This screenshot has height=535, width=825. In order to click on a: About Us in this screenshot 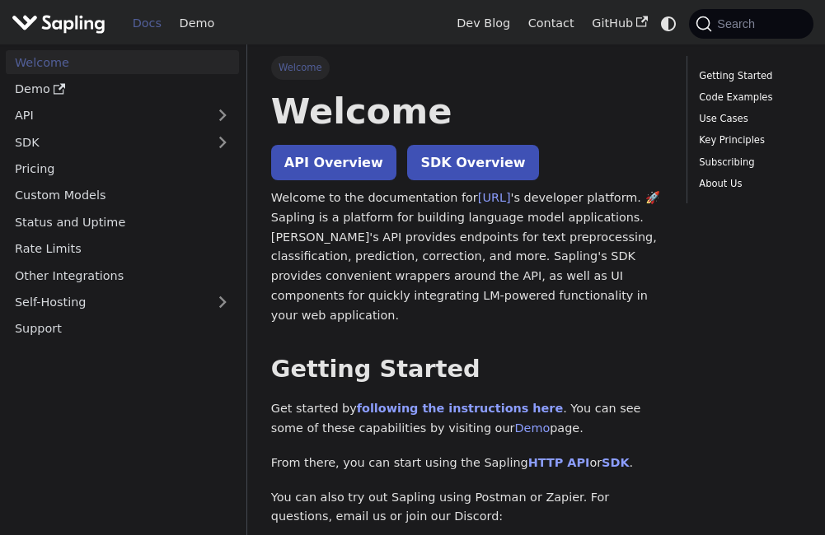, I will do `click(746, 184)`.